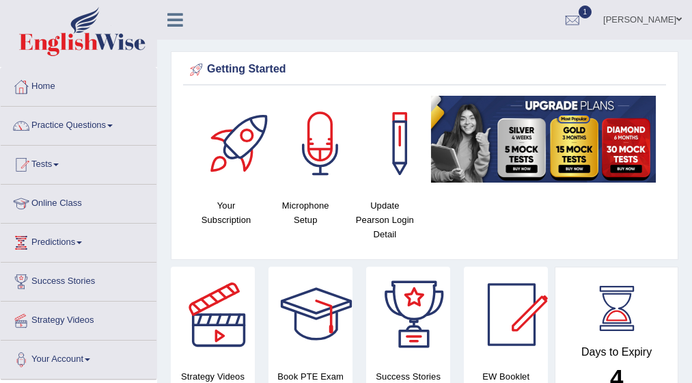 The image size is (692, 383). Describe the element at coordinates (543, 139) in the screenshot. I see `img: small5.jpg` at that location.